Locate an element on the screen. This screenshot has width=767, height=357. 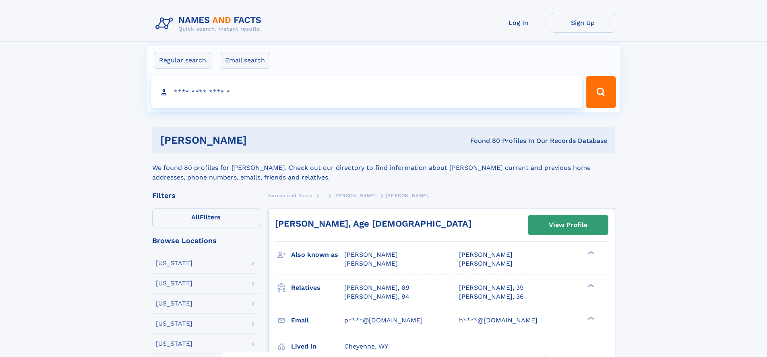
a: L is located at coordinates (323, 195).